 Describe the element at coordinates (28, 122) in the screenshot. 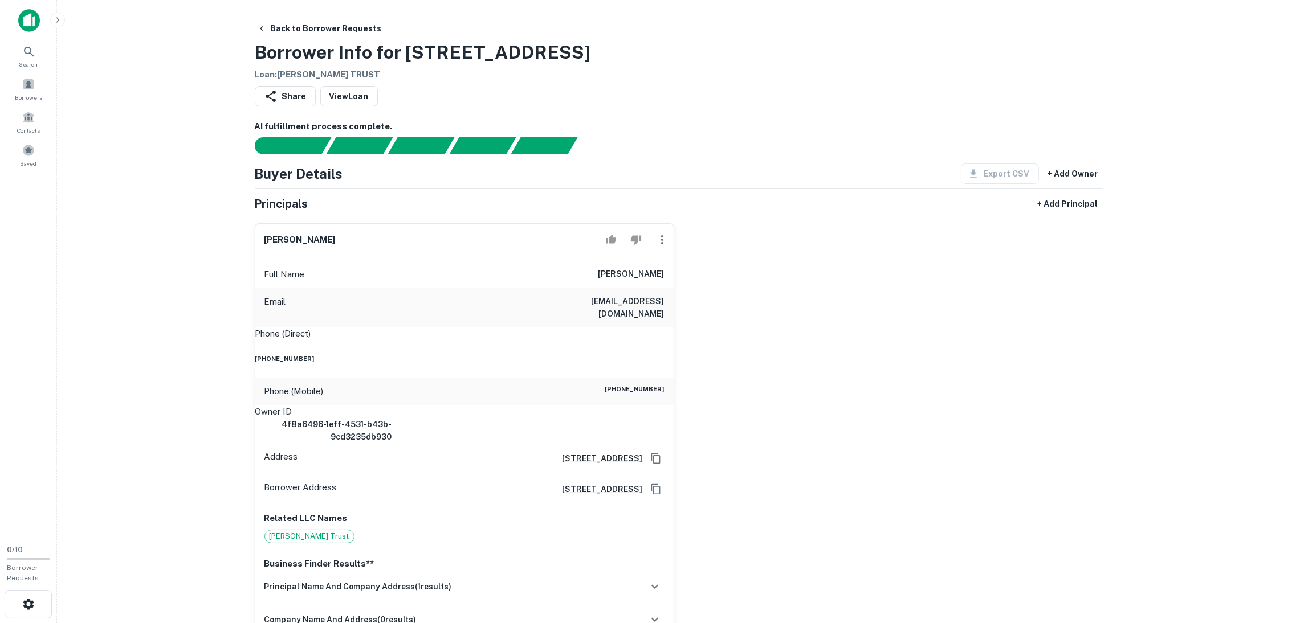

I see `a: Contacts` at that location.